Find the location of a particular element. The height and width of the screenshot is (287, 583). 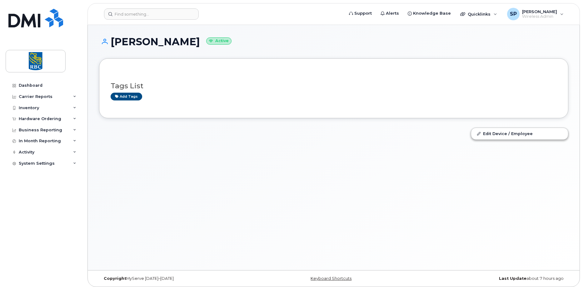

a: Edit Device / Employee is located at coordinates (520, 134).